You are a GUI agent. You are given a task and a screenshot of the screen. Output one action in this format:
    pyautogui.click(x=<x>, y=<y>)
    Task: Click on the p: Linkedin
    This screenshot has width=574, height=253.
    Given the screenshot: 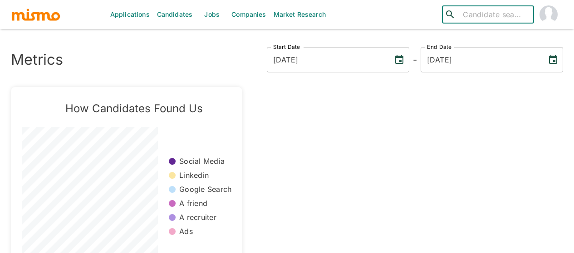 What is the action you would take?
    pyautogui.click(x=194, y=175)
    